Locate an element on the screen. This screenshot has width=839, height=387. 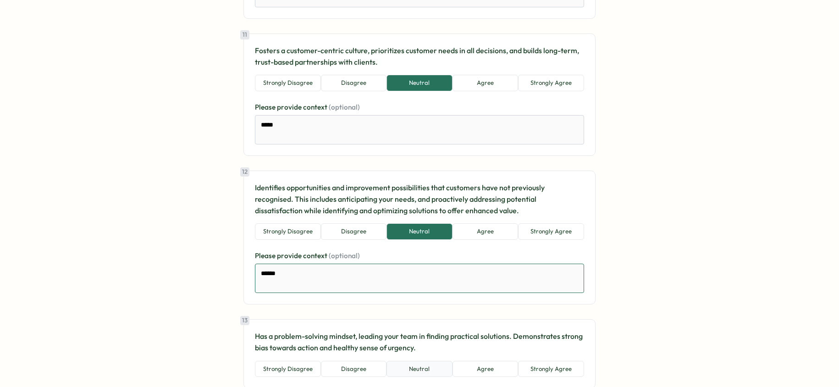
div: 13 is located at coordinates (245, 321).